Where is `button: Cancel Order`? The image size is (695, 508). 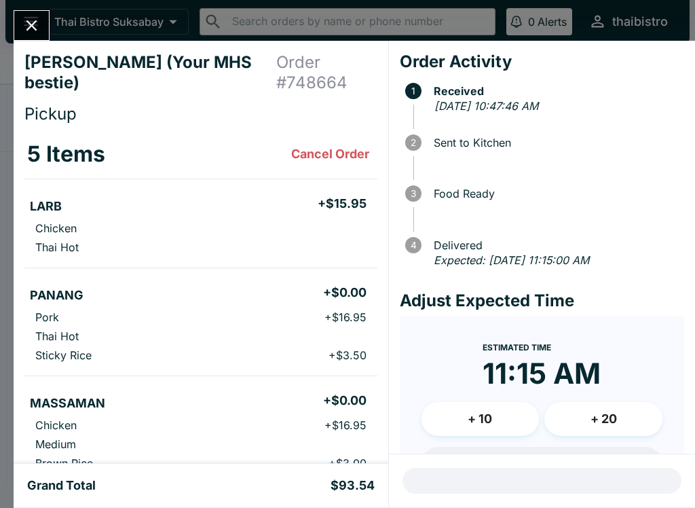
button: Cancel Order is located at coordinates (330, 154).